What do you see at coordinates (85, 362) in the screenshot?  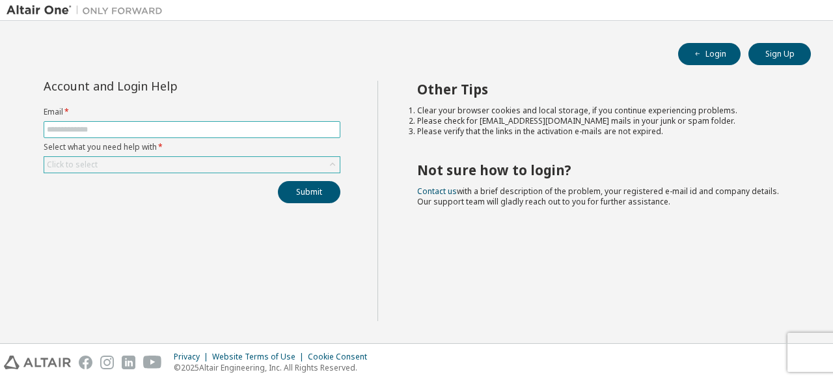 I see `img: facebook.svg` at bounding box center [85, 362].